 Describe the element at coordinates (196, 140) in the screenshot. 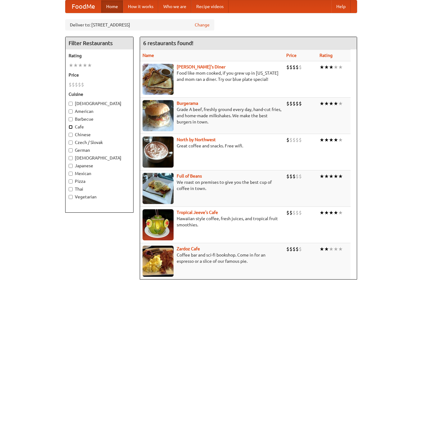

I see `a: North by Northwest` at that location.